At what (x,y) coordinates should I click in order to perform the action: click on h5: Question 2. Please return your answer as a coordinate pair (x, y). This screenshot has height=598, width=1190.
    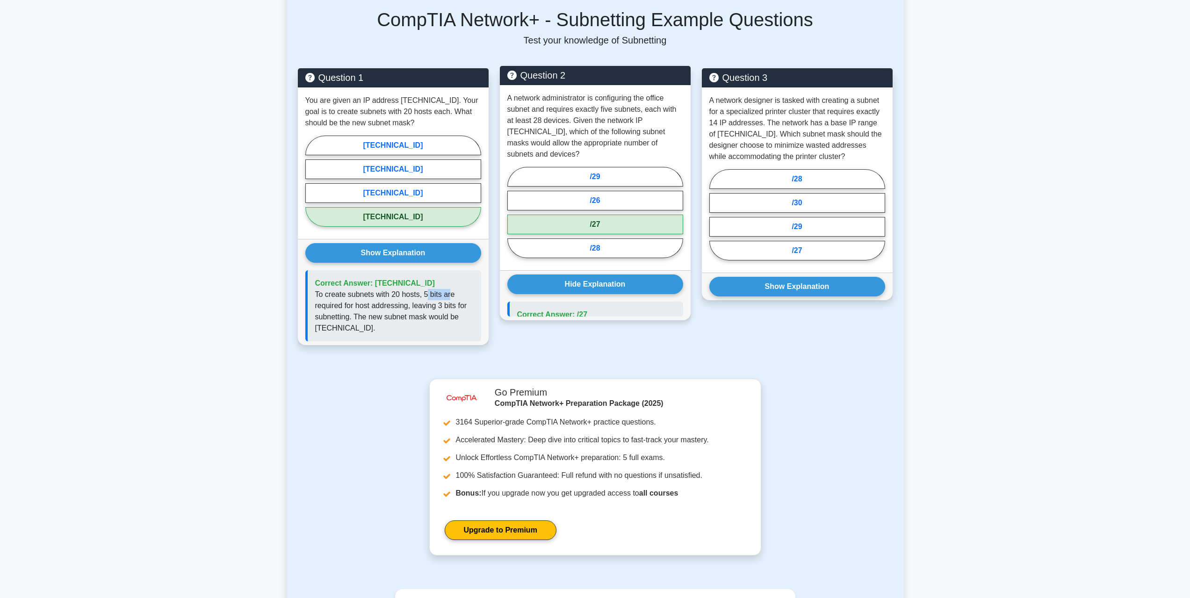
    Looking at the image, I should click on (595, 75).